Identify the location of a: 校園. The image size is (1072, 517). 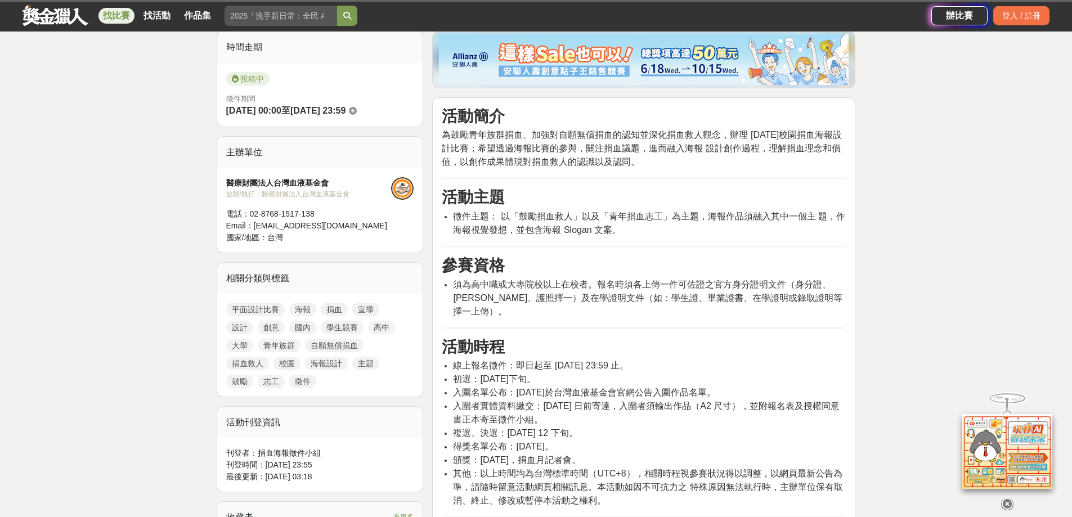
(287, 364).